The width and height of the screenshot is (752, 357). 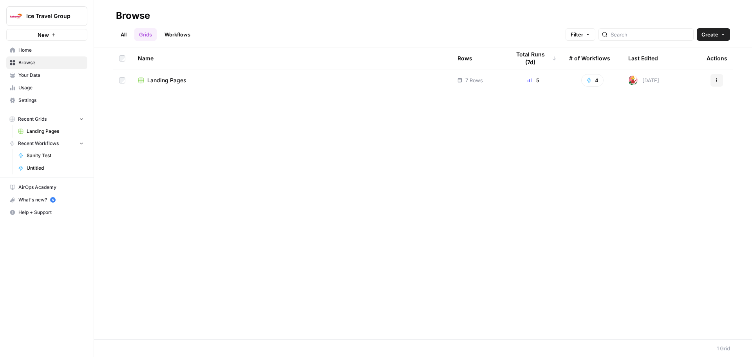 What do you see at coordinates (51, 75) in the screenshot?
I see `span: Your Data` at bounding box center [51, 75].